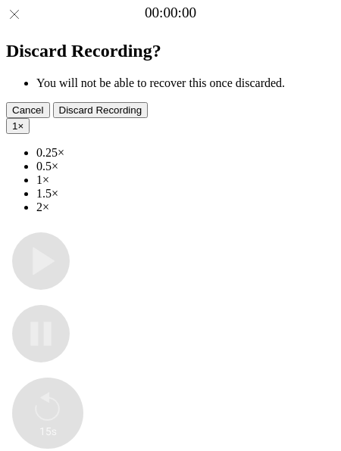 This screenshot has width=341, height=451. I want to click on li: 1×, so click(186, 180).